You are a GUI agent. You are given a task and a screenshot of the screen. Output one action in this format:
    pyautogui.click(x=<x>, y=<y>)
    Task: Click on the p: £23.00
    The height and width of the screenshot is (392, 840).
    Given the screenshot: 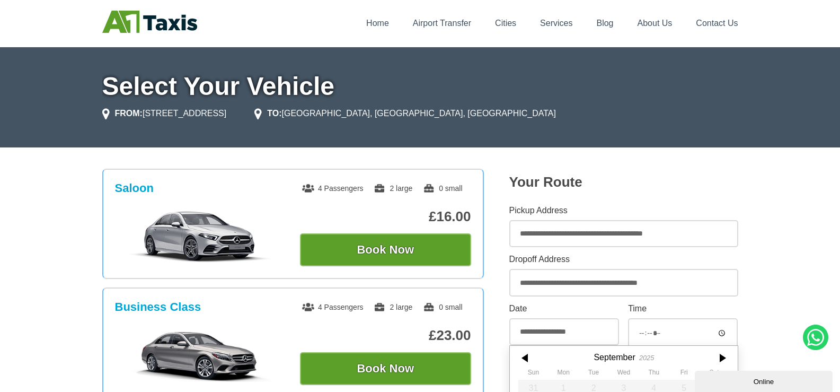 What is the action you would take?
    pyautogui.click(x=385, y=335)
    